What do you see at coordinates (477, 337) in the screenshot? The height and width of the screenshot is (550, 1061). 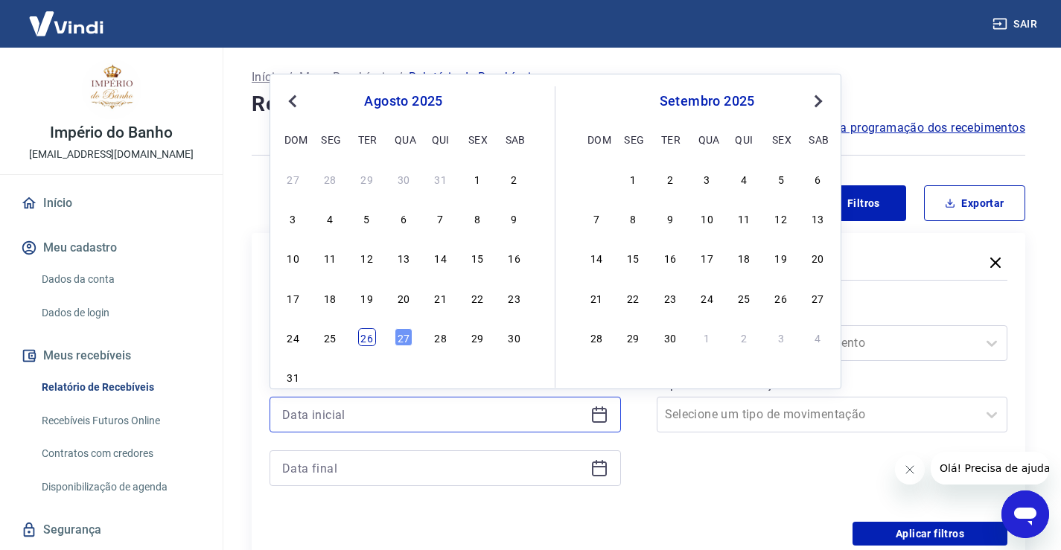 I see `div: Choose sexta-feira, 29 de agosto de 2025` at bounding box center [477, 337].